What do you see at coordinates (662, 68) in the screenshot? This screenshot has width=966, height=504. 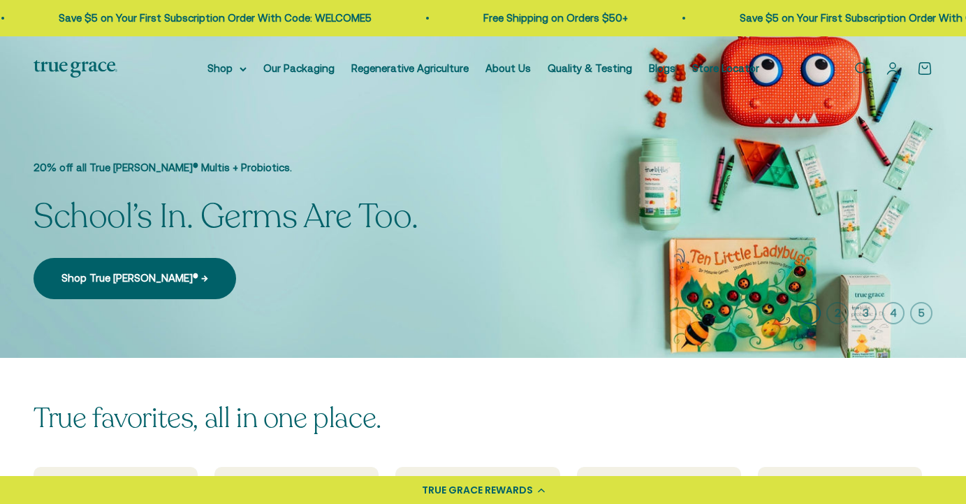 I see `a: Blogs` at bounding box center [662, 68].